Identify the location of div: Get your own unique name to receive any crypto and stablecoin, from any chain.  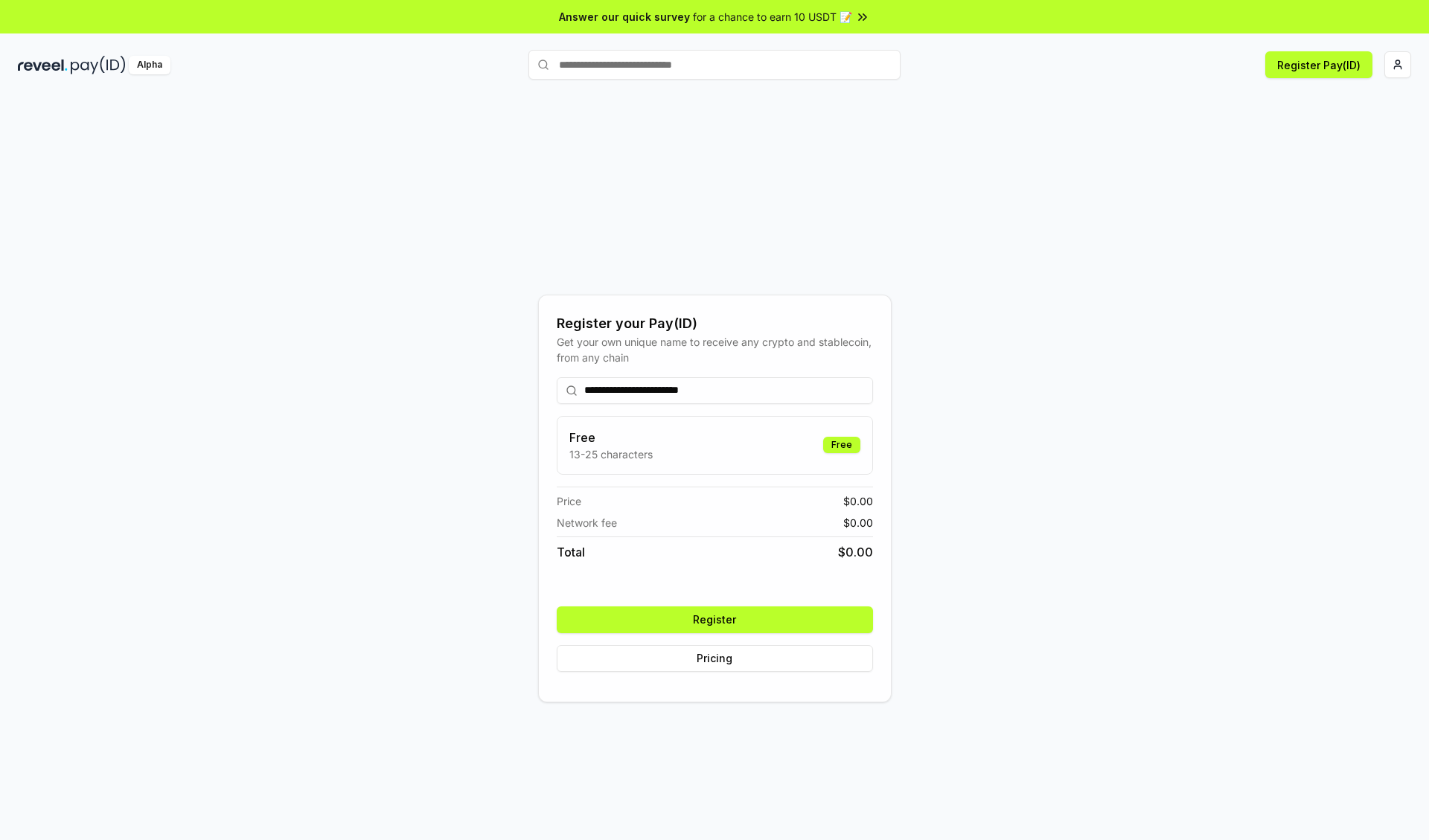
(714, 350).